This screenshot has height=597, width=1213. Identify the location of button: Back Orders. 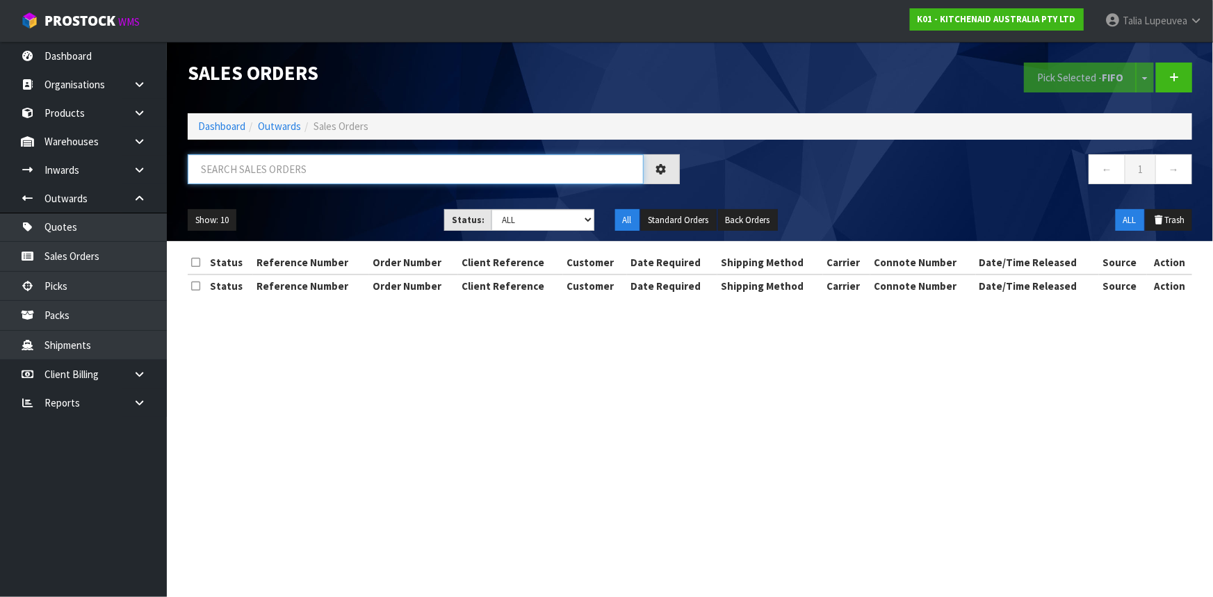
(748, 220).